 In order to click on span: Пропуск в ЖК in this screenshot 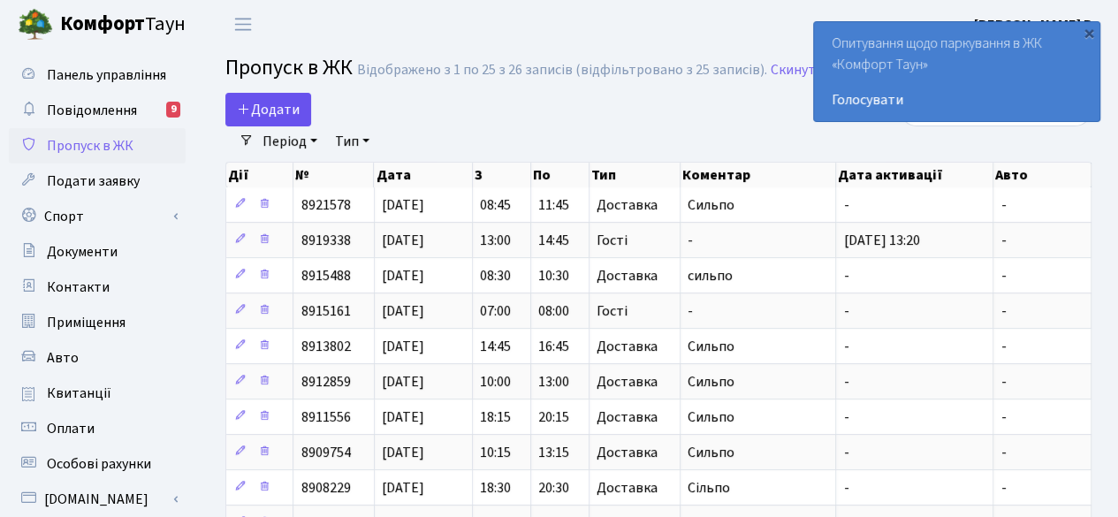, I will do `click(90, 146)`.